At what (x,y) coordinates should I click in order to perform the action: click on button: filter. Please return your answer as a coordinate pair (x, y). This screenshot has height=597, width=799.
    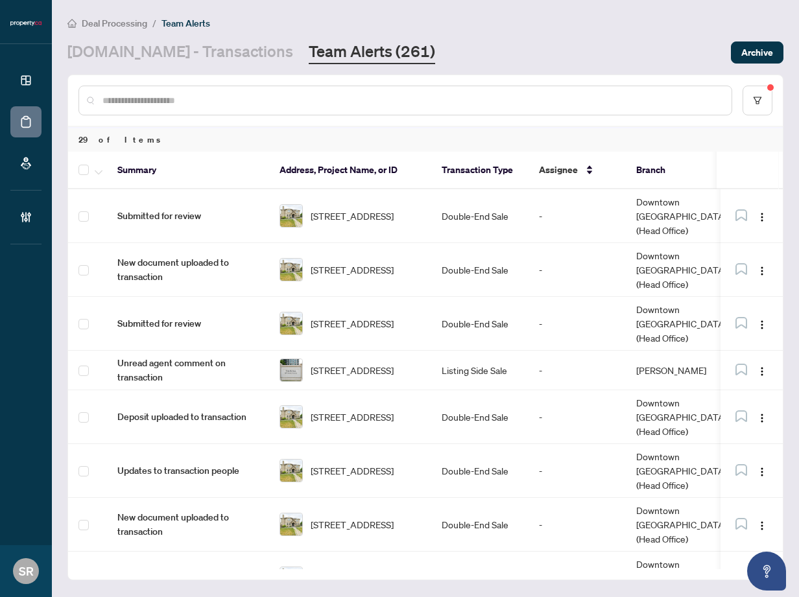
    Looking at the image, I should click on (758, 101).